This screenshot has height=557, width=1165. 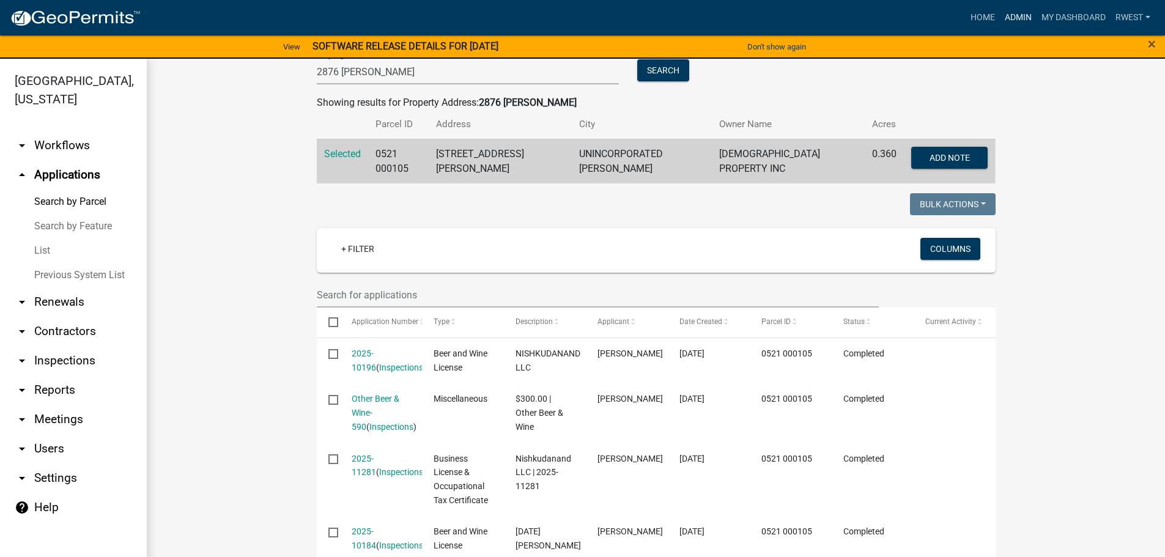 What do you see at coordinates (463, 322) in the screenshot?
I see `datatable-header-cell: Type` at bounding box center [463, 322].